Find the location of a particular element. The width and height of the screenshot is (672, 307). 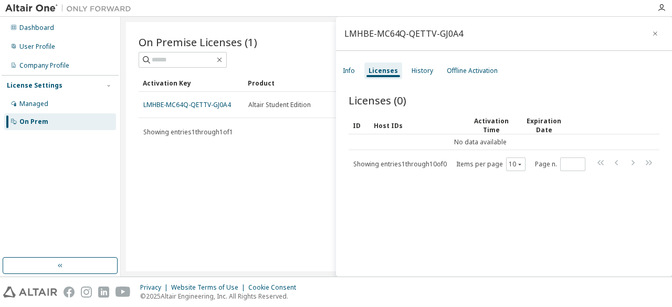

div: Offline Activation is located at coordinates (472, 71).